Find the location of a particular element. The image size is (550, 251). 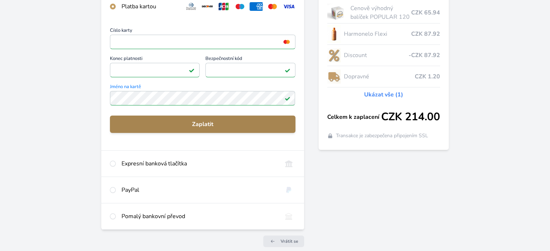

img: popular.jpg is located at coordinates (337, 13).